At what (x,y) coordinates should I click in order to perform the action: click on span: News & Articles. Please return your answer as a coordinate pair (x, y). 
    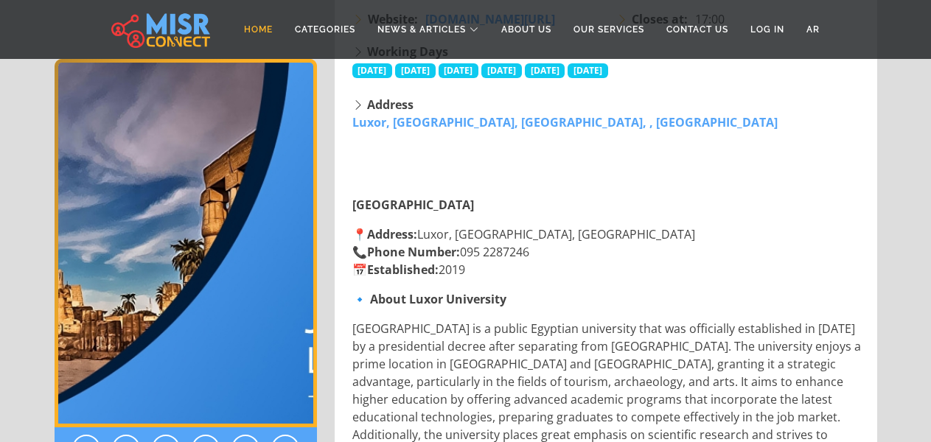
    Looking at the image, I should click on (422, 29).